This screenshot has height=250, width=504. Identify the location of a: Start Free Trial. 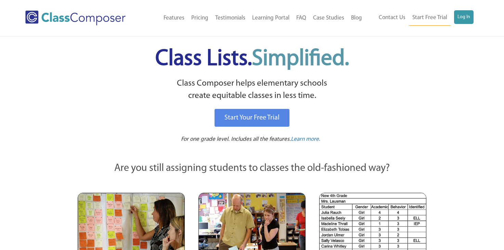
(430, 18).